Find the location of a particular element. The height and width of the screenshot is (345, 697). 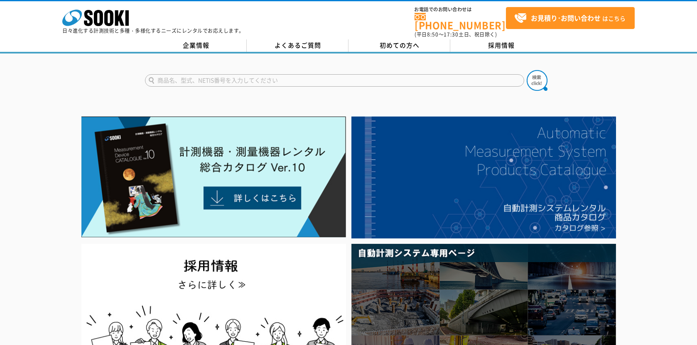

span: はこちら is located at coordinates (570, 18).